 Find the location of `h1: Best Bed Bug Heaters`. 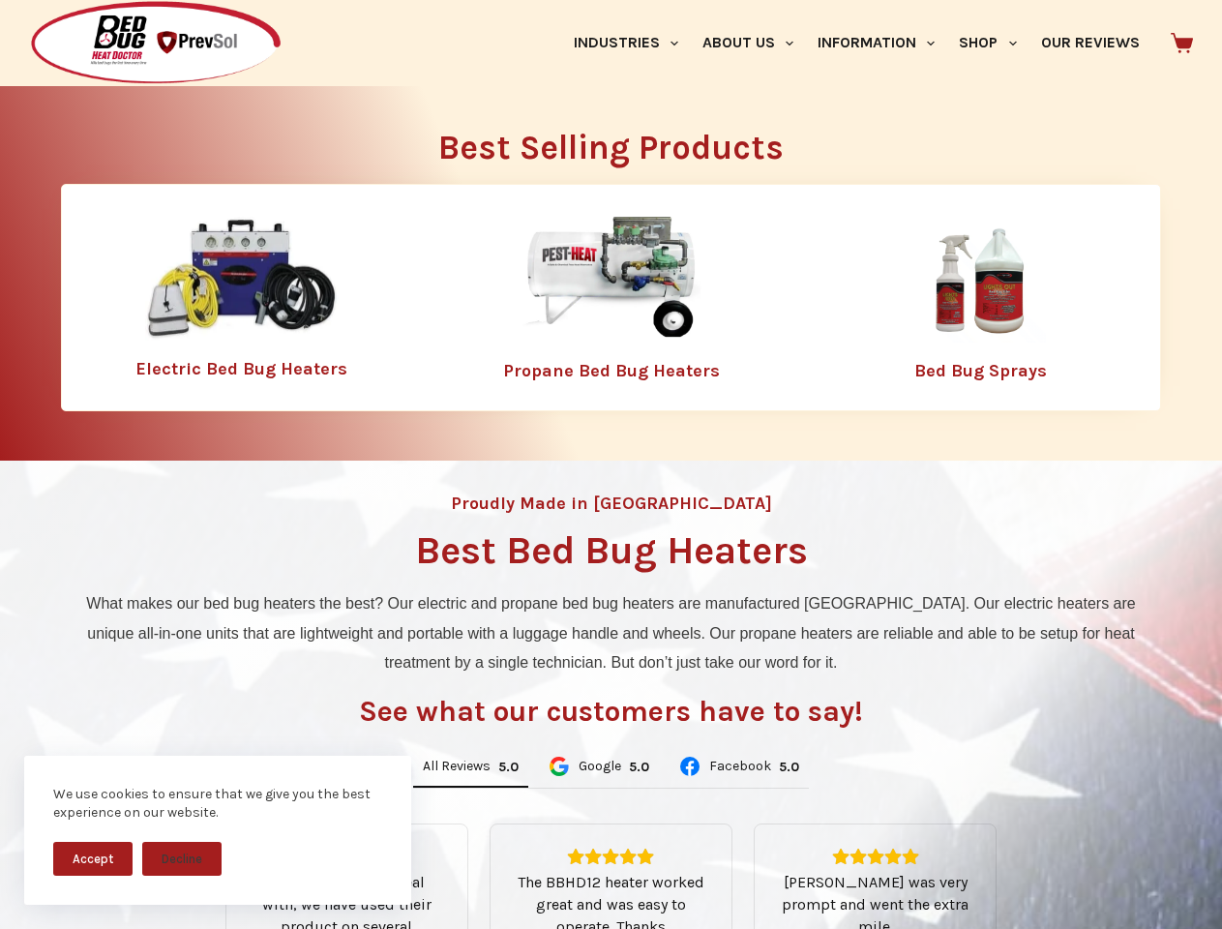

h1: Best Bed Bug Heaters is located at coordinates (612, 551).